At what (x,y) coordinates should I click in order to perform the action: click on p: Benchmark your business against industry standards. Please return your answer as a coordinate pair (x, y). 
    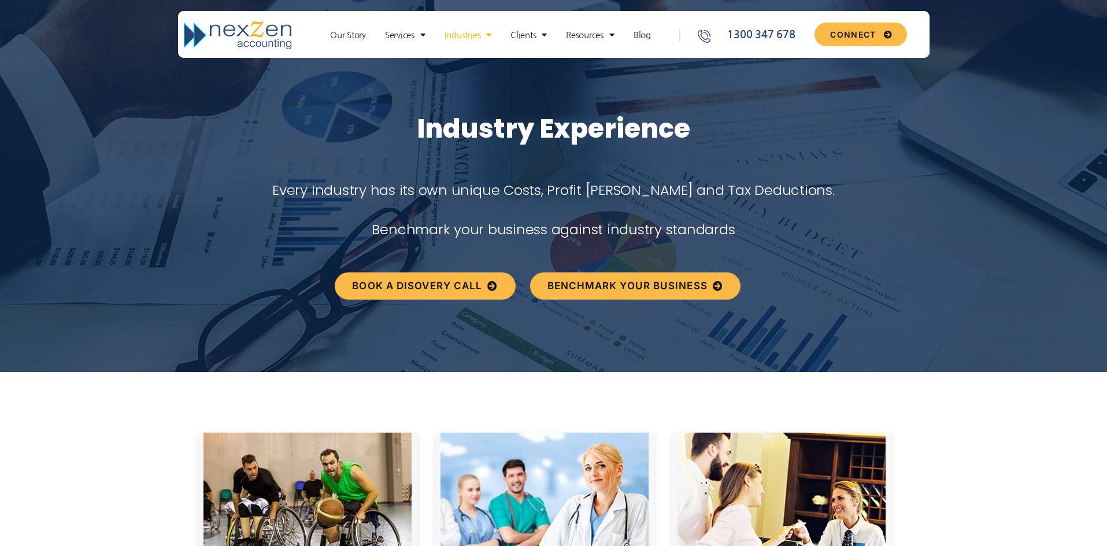
    Looking at the image, I should click on (553, 229).